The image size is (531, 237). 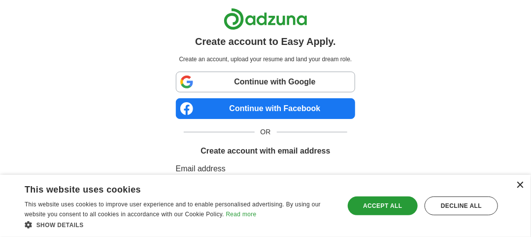 I want to click on div: Close, so click(x=520, y=185).